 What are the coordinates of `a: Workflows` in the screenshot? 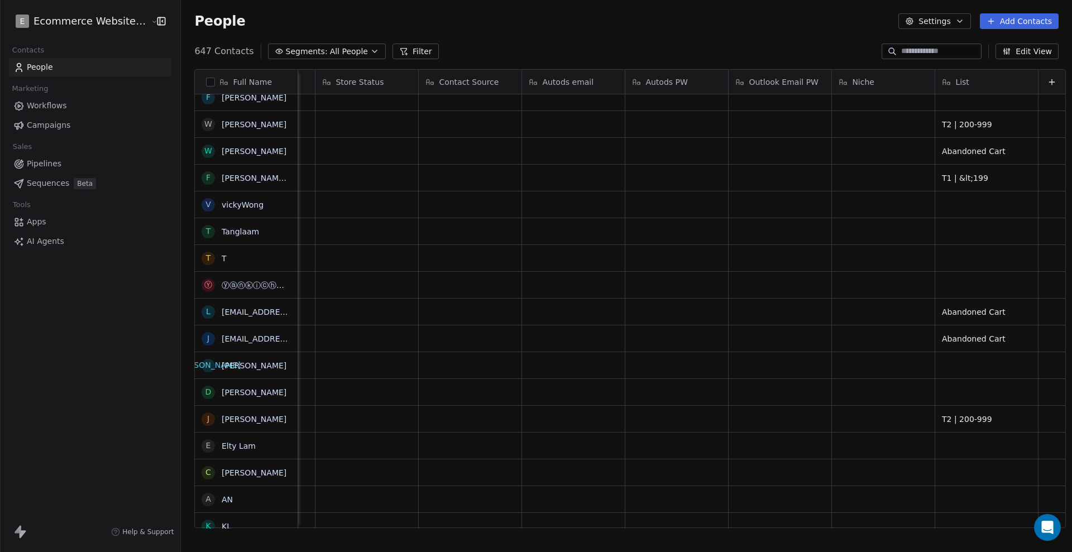 It's located at (90, 106).